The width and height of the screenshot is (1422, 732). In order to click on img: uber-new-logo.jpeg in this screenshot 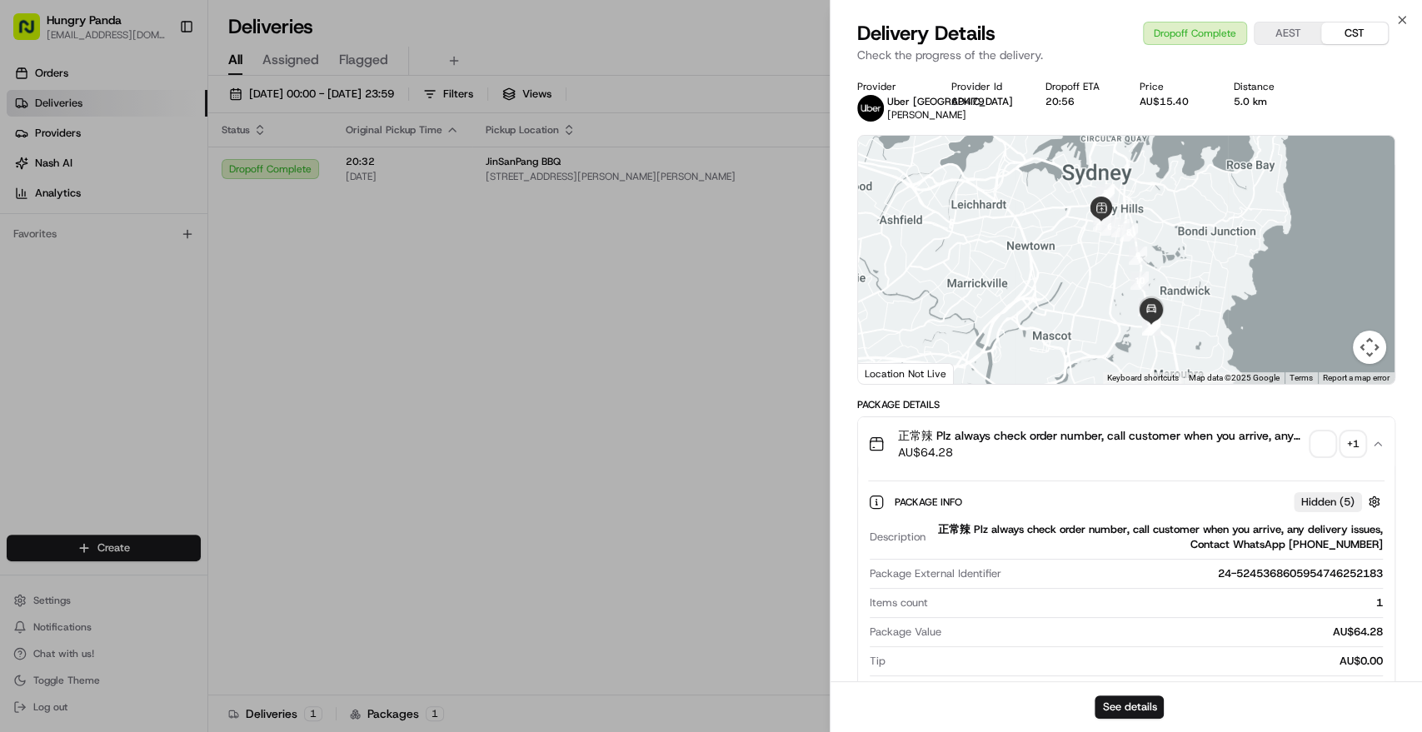, I will do `click(871, 108)`.